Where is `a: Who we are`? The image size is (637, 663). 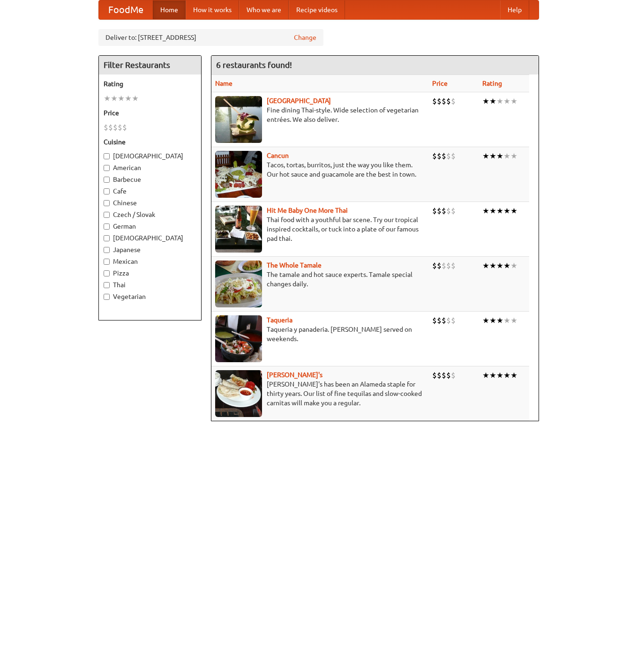
a: Who we are is located at coordinates (264, 10).